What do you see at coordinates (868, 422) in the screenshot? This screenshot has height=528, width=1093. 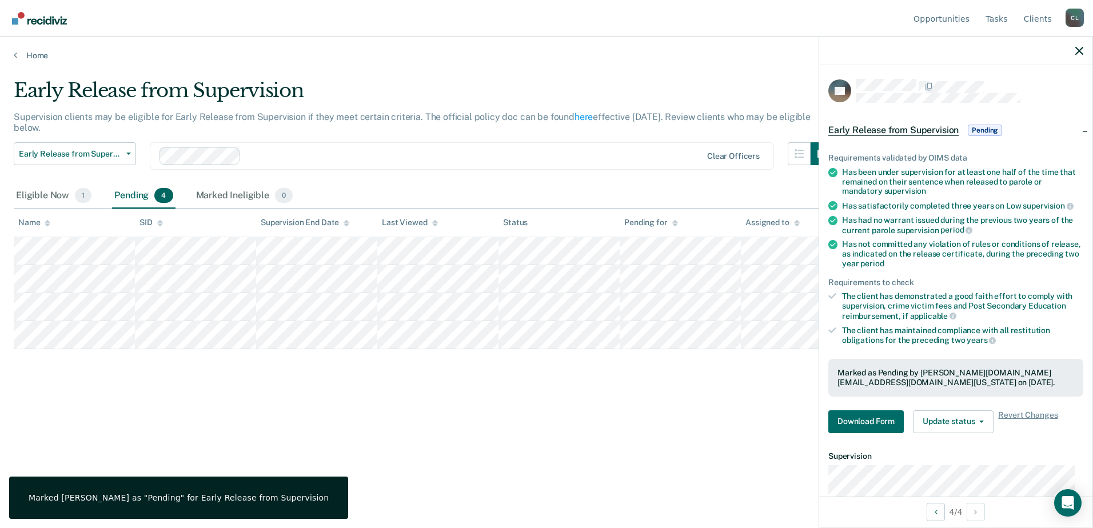 I see `a: Navigate to form link` at bounding box center [868, 422].